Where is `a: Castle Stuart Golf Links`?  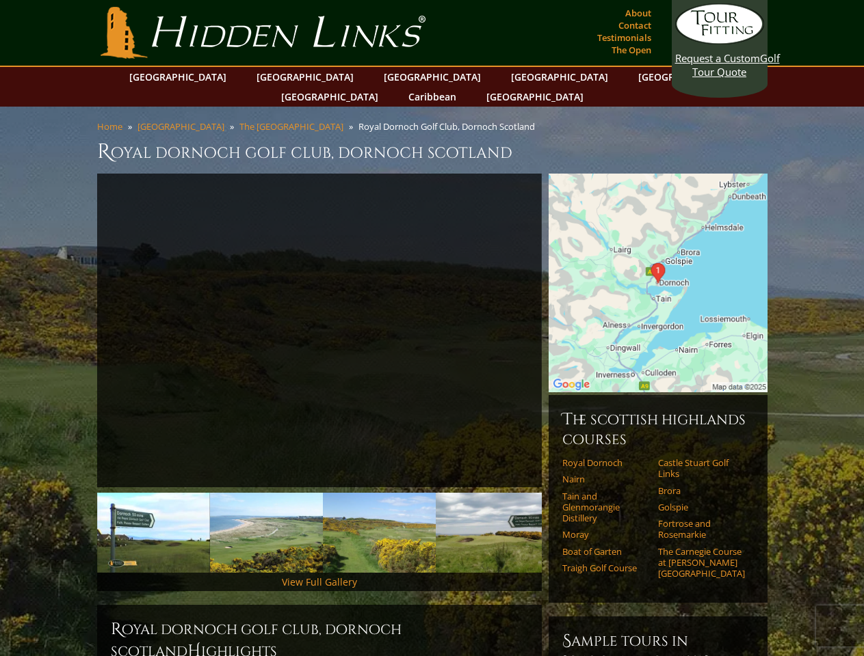
a: Castle Stuart Golf Links is located at coordinates (701, 468).